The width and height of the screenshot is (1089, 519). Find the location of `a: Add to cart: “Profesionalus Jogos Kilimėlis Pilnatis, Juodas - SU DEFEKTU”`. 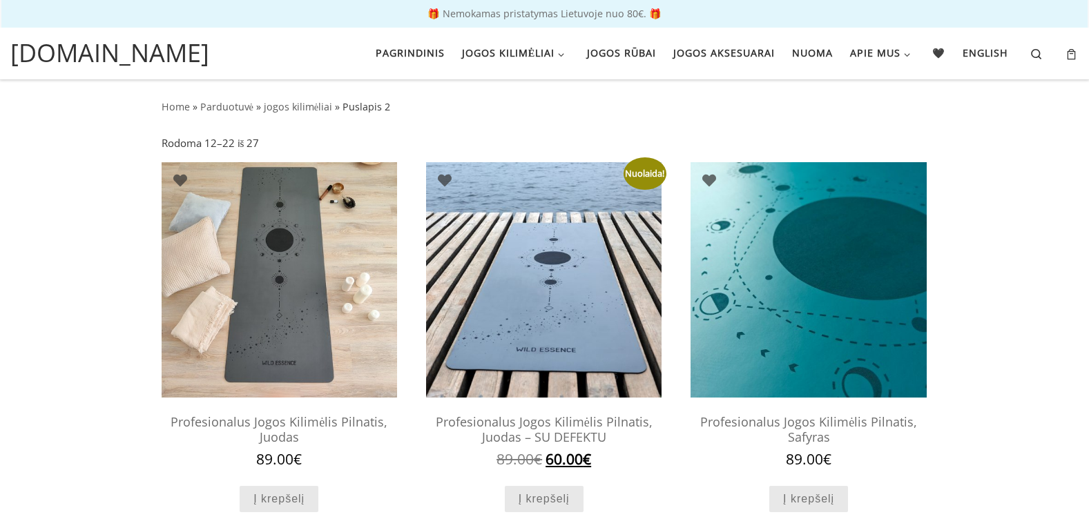

a: Add to cart: “Profesionalus Jogos Kilimėlis Pilnatis, Juodas - SU DEFEKTU” is located at coordinates (544, 499).